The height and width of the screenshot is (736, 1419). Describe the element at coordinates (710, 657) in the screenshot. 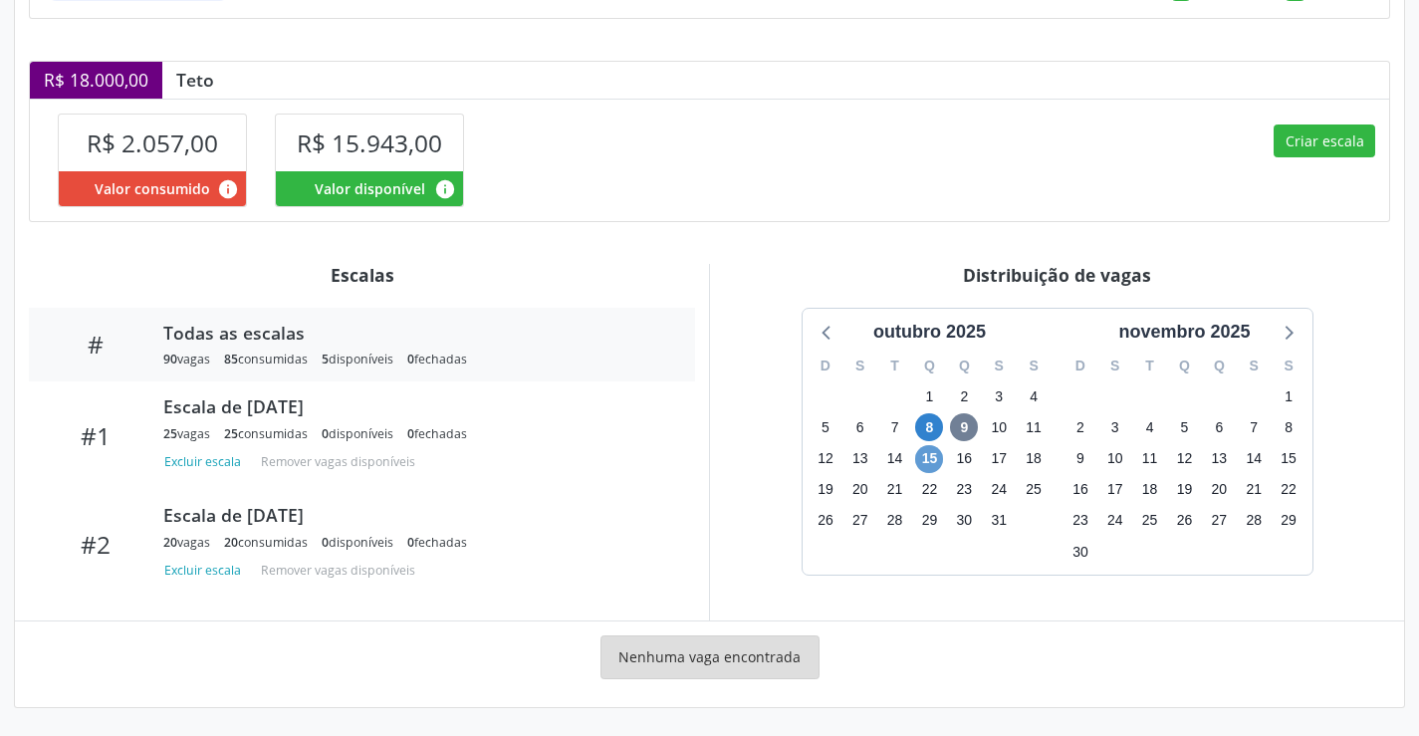

I see `div: Nenhuma vaga encontrada` at that location.